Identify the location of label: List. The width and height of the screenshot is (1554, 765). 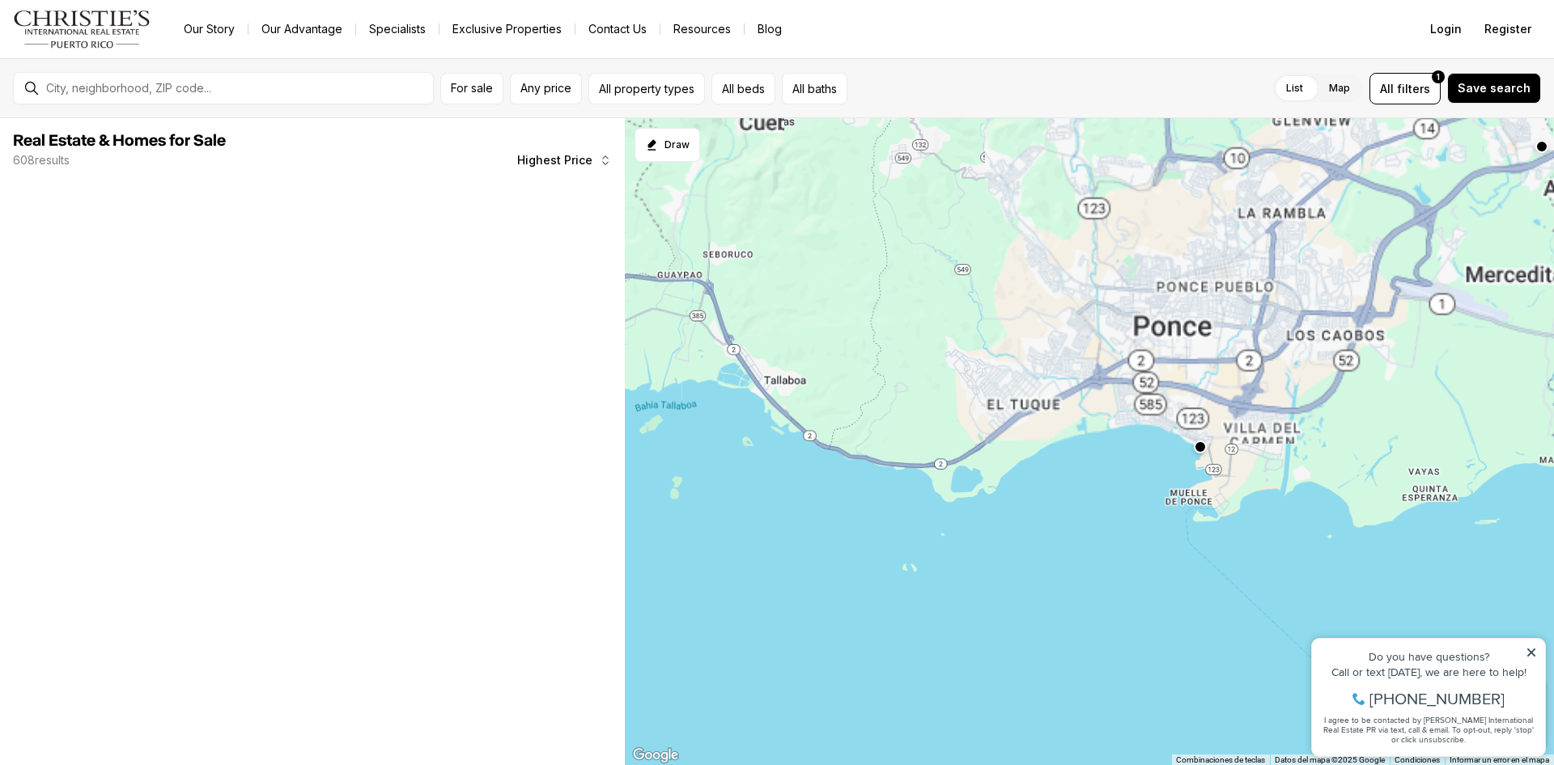
(1294, 88).